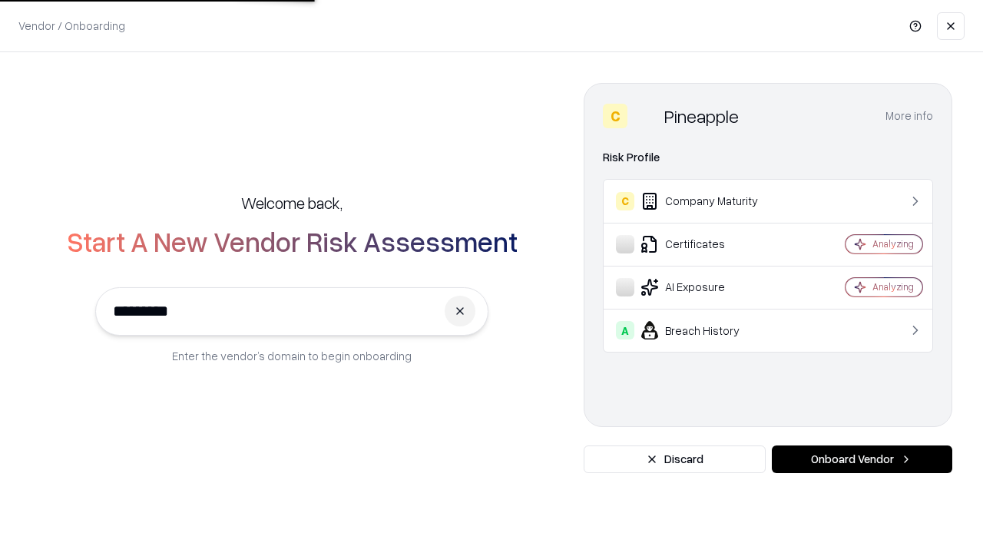 Image resolution: width=983 pixels, height=553 pixels. Describe the element at coordinates (292, 203) in the screenshot. I see `h5: Welcome back,` at that location.